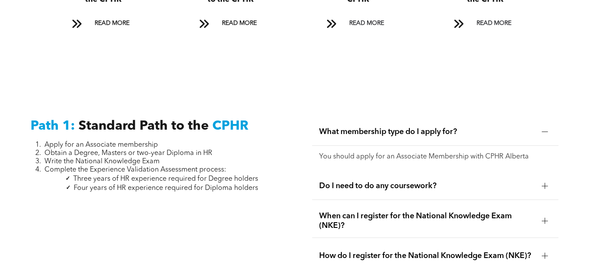 This screenshot has width=589, height=265. I want to click on span: Path 1:, so click(53, 126).